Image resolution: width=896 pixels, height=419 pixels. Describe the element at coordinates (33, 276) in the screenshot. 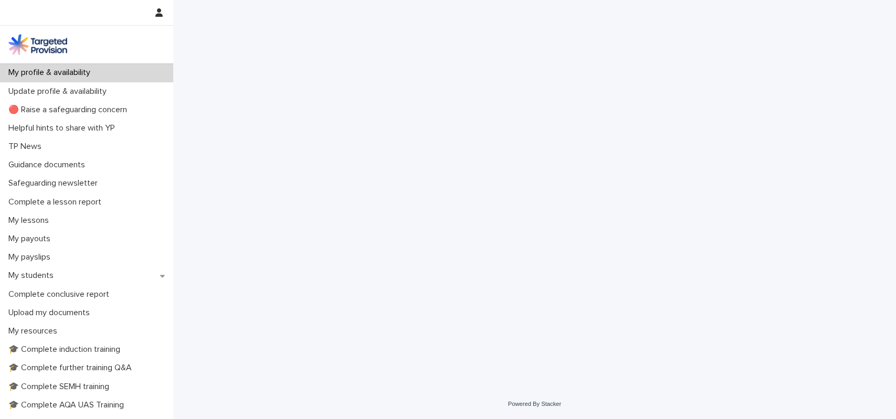

I see `p: My students` at that location.